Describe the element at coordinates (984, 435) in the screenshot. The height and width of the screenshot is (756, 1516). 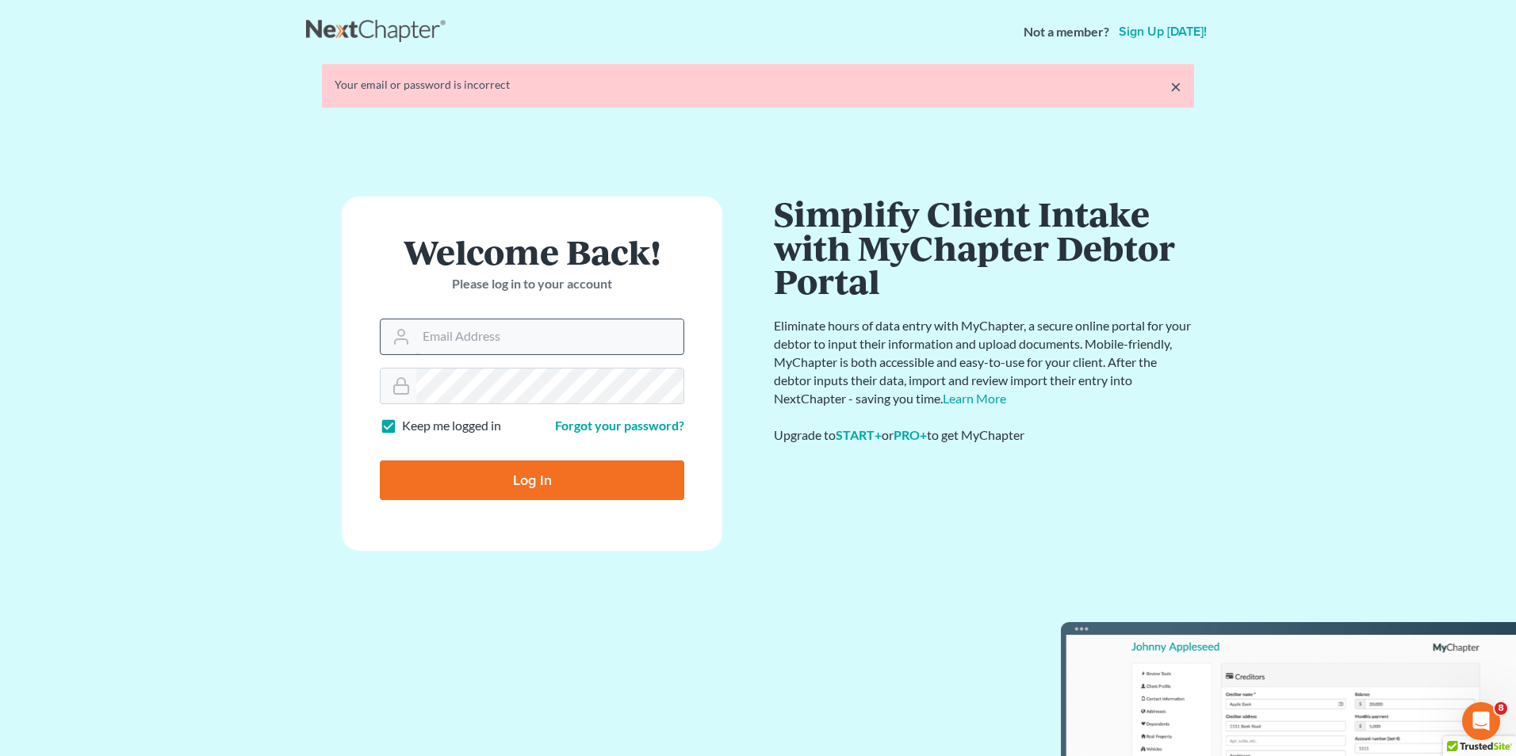
I see `div: Upgrade to or to get MyChapter` at that location.